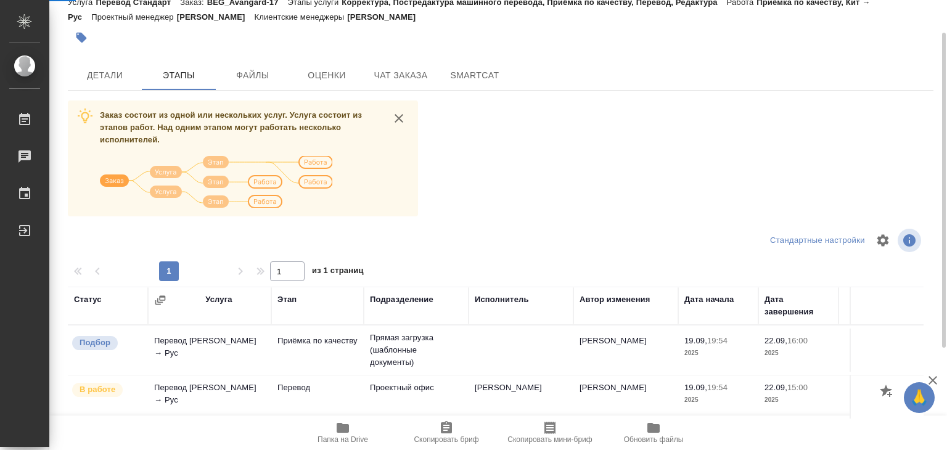  Describe the element at coordinates (446, 440) in the screenshot. I see `span: Скопировать бриф` at that location.